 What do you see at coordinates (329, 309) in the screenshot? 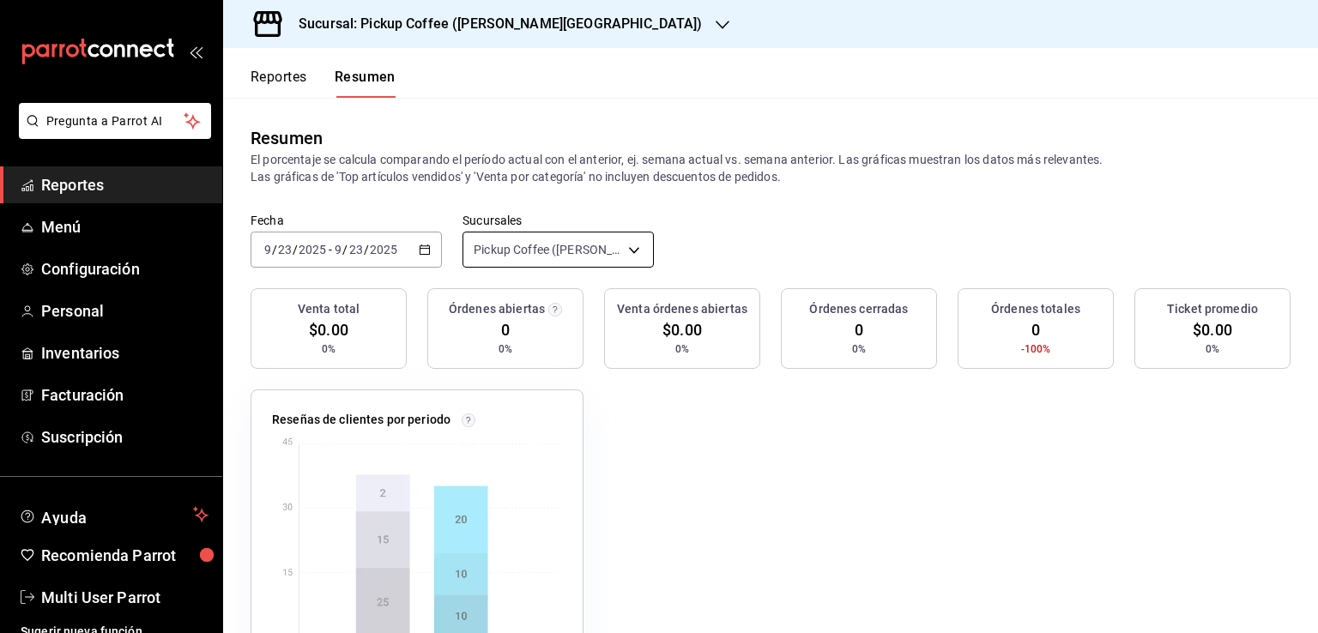
I see `h3: Venta total` at bounding box center [329, 309].